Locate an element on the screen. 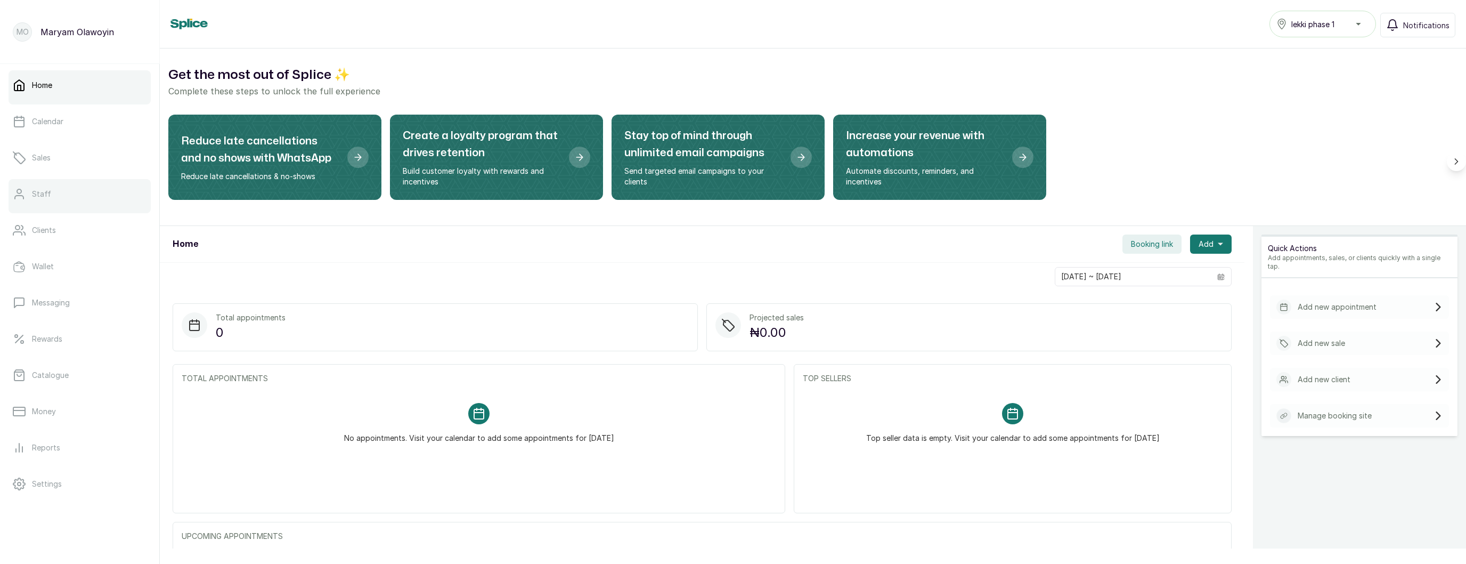  a: Wallet is located at coordinates (79, 266).